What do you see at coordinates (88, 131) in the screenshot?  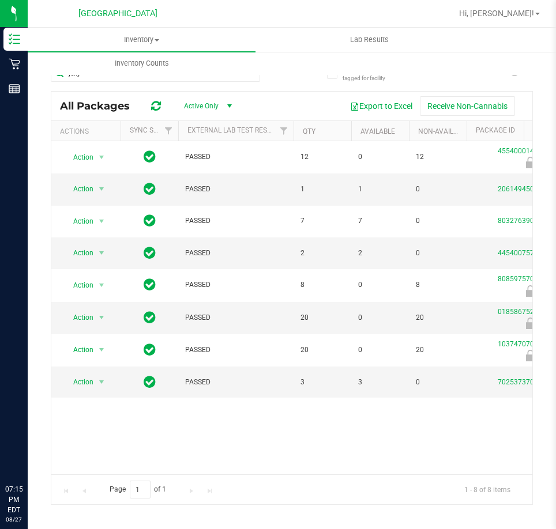 I see `div: Actions` at bounding box center [88, 131].